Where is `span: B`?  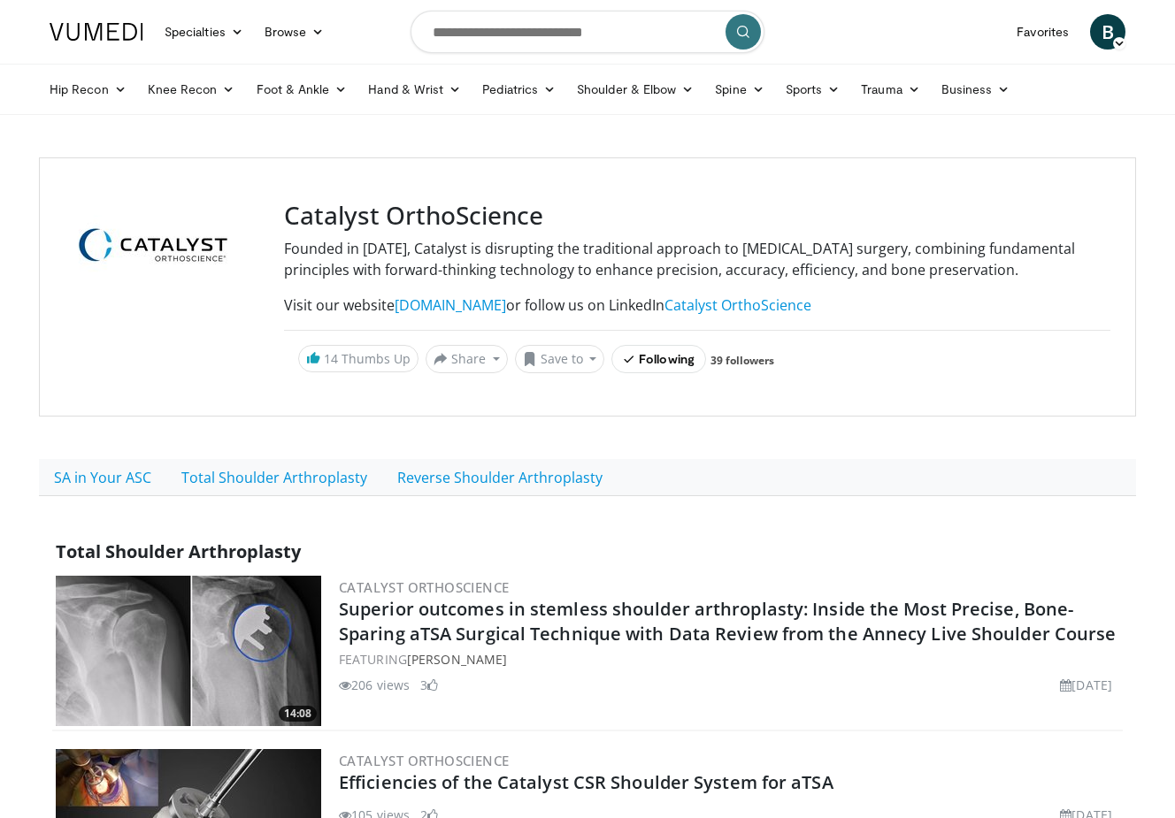
span: B is located at coordinates (1108, 32).